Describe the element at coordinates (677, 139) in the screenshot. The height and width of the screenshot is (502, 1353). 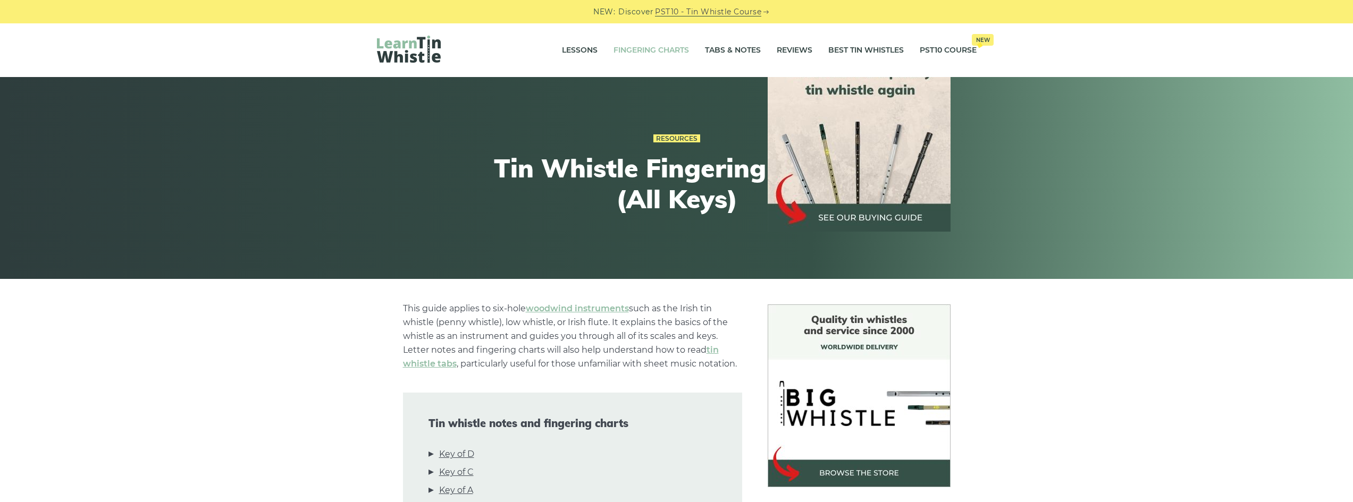
I see `a: Resources` at that location.